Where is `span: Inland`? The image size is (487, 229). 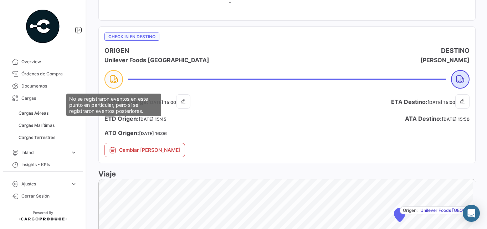
span: Inland is located at coordinates (45, 152).